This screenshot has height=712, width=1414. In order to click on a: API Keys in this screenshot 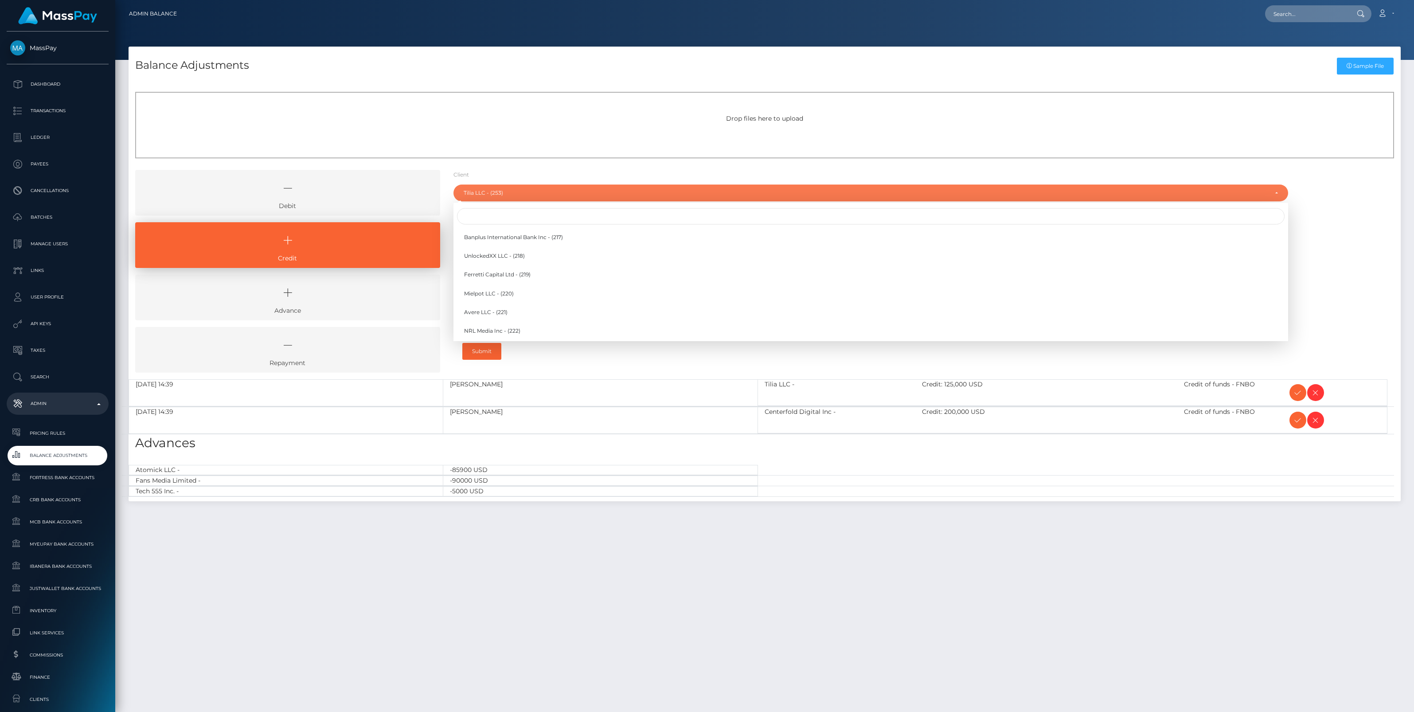, I will do `click(58, 324)`.